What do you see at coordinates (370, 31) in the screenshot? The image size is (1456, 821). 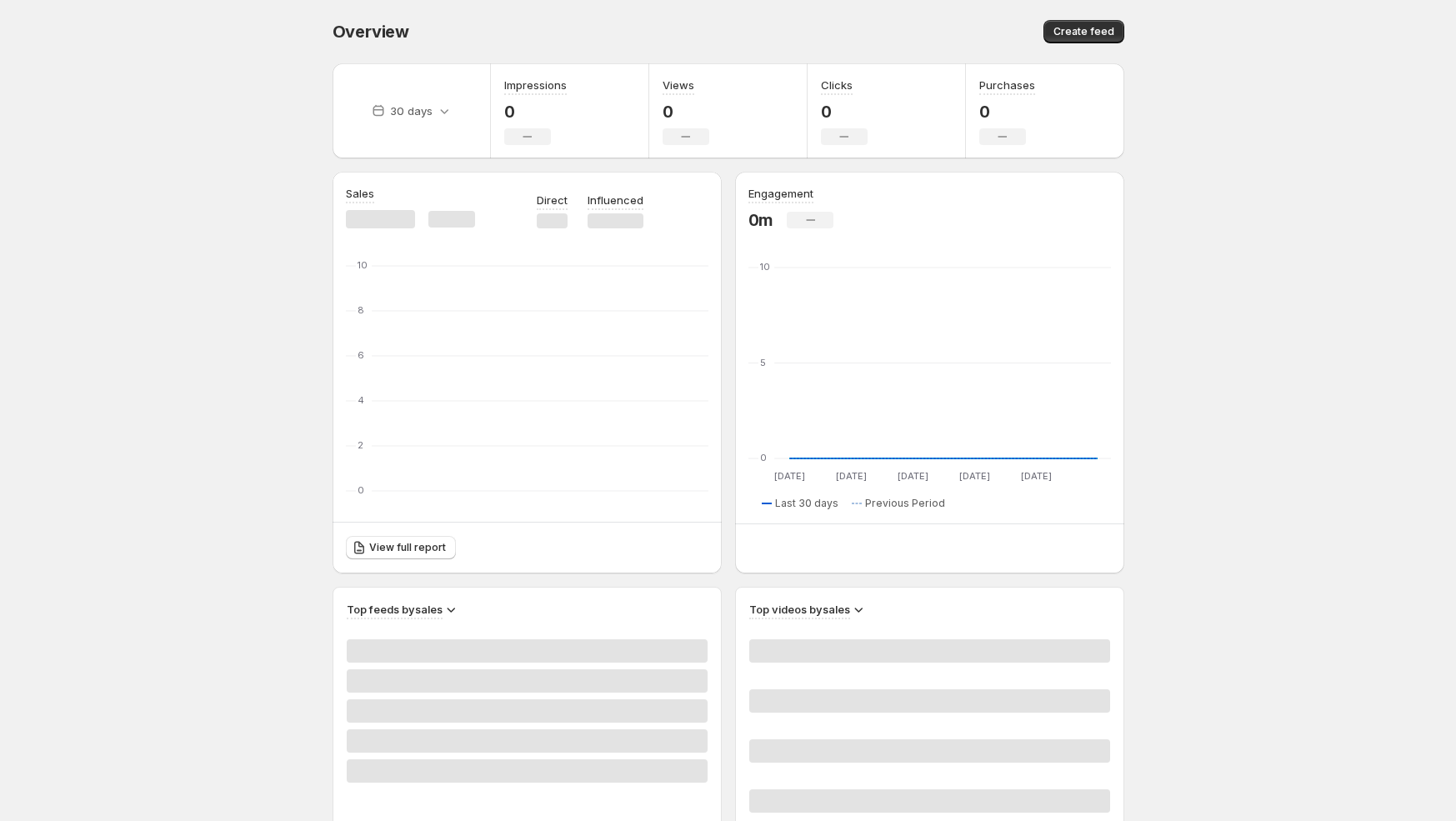 I see `span: Overview` at bounding box center [370, 31].